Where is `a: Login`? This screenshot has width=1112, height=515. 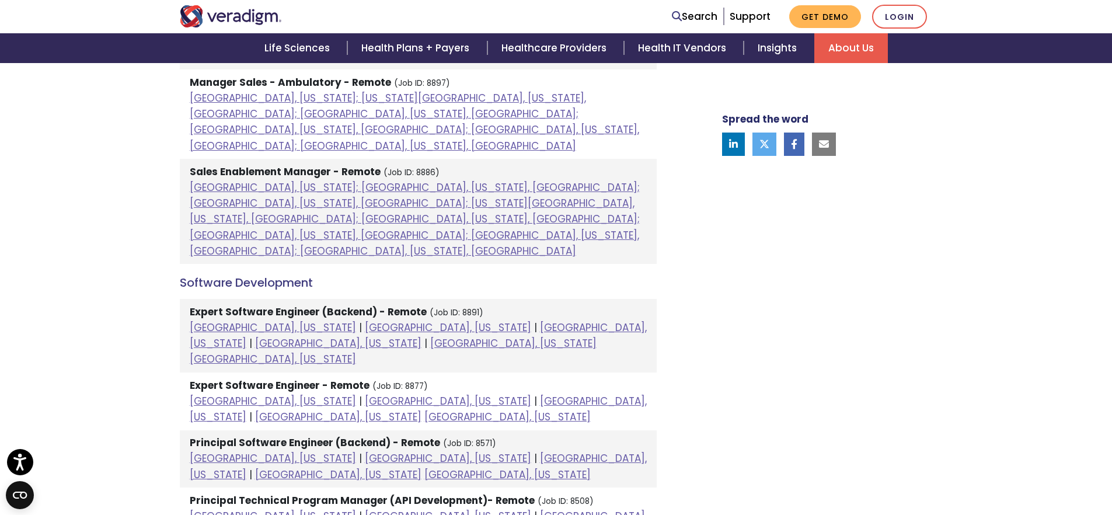 a: Login is located at coordinates (899, 16).